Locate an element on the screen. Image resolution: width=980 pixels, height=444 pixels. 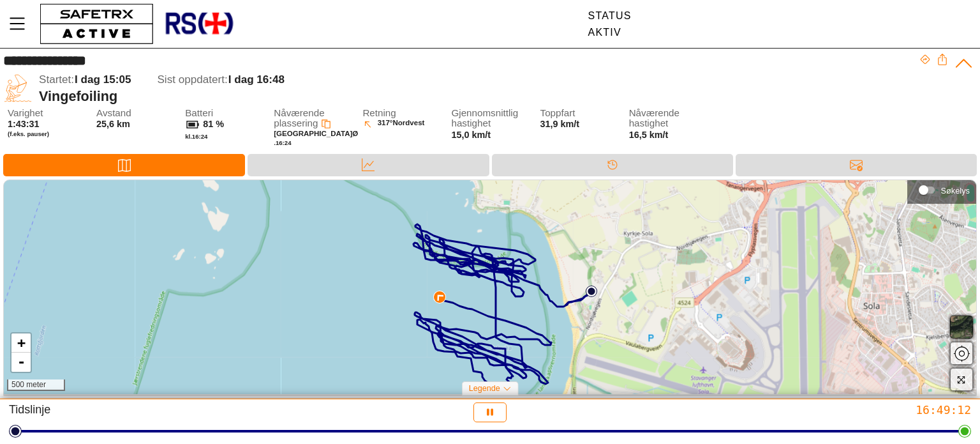
font: kl. is located at coordinates (188, 136).